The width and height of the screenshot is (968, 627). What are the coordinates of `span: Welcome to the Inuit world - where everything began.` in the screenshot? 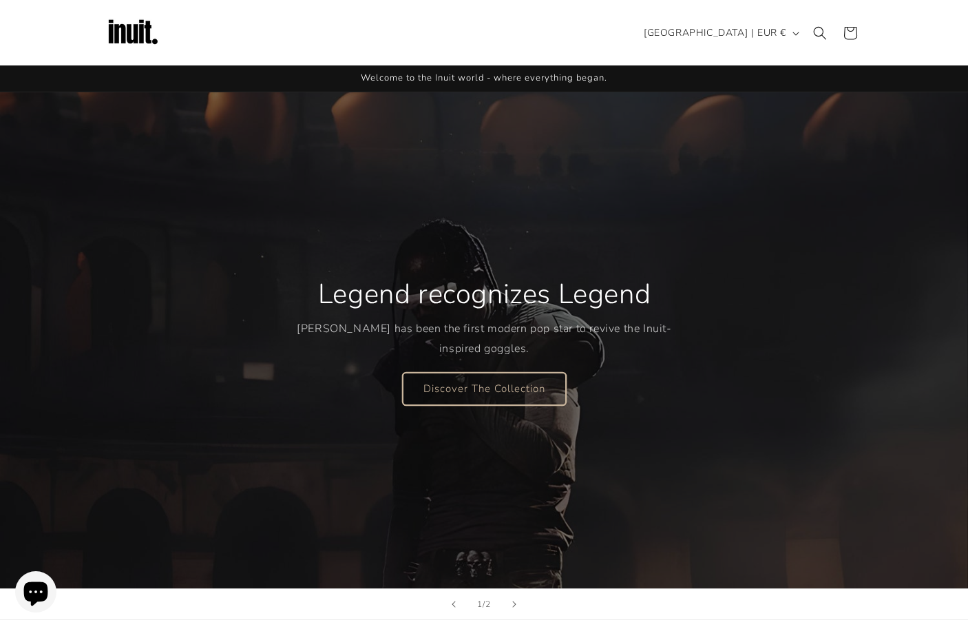 It's located at (484, 78).